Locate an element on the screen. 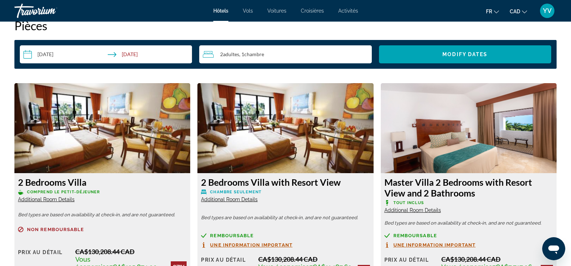  span: Modify Dates is located at coordinates (465, 54).